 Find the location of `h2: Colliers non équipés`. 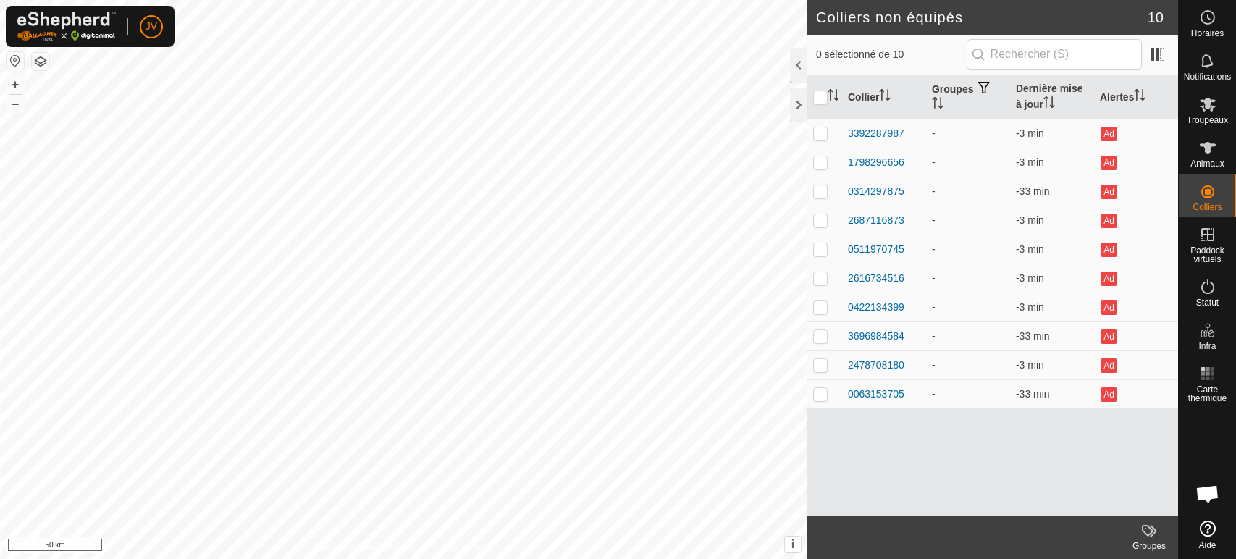

h2: Colliers non équipés is located at coordinates (982, 17).